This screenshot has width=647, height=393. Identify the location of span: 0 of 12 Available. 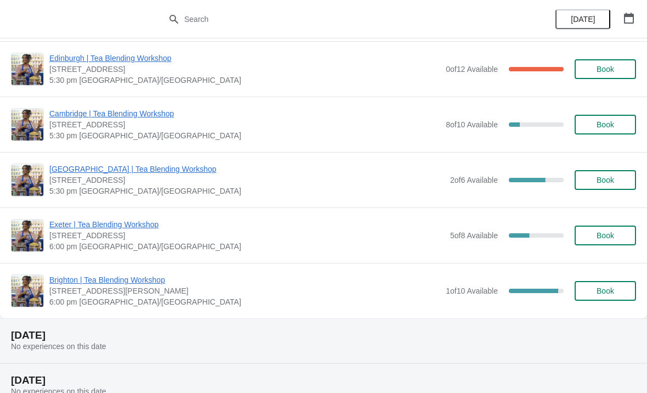
(471, 69).